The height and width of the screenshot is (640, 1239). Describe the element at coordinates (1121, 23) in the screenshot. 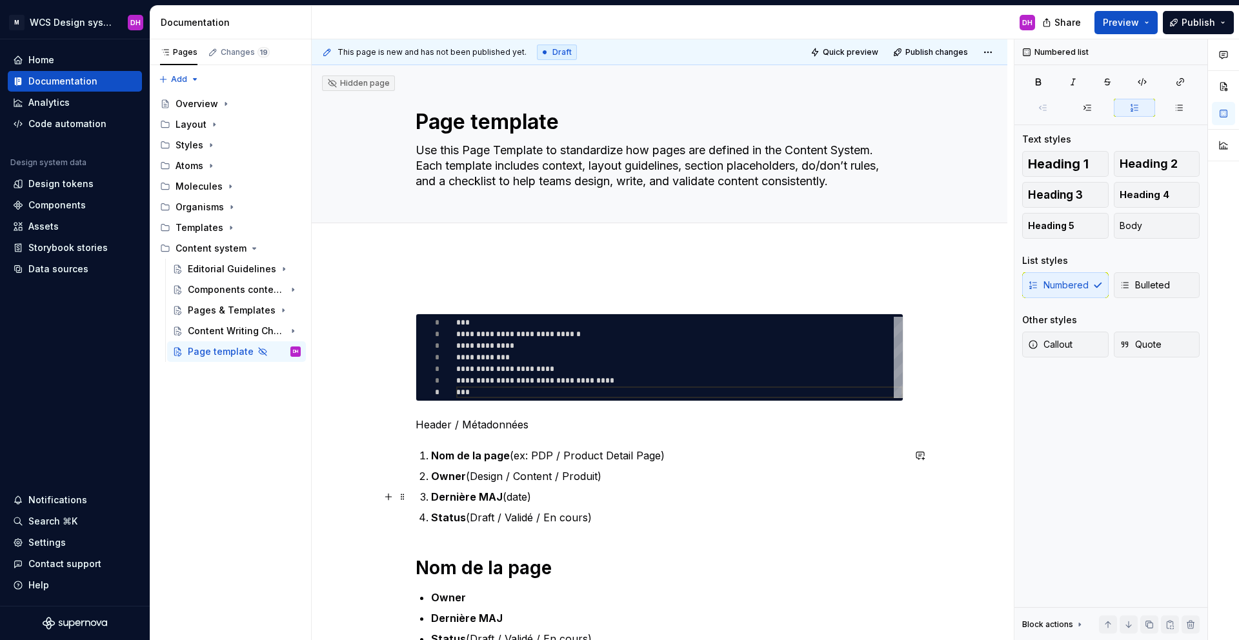

I see `span: Preview` at that location.